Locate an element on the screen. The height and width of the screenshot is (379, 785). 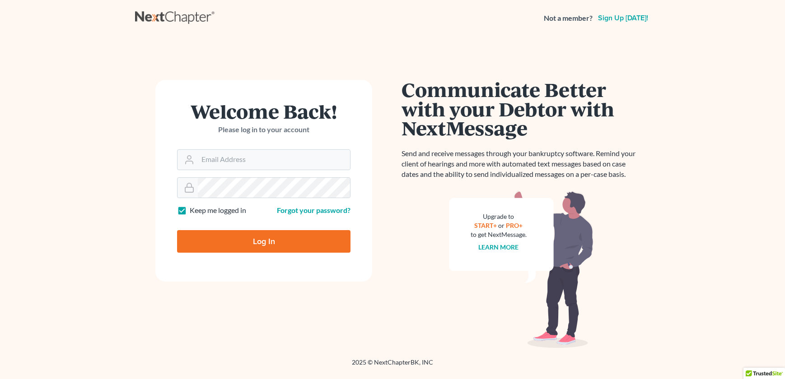
img: nextmessage_bg-59042aed3d76b12b5cd301f8e5b87938c9018125f34e5fa2b7a6b67550977c72.svg is located at coordinates (521, 270).